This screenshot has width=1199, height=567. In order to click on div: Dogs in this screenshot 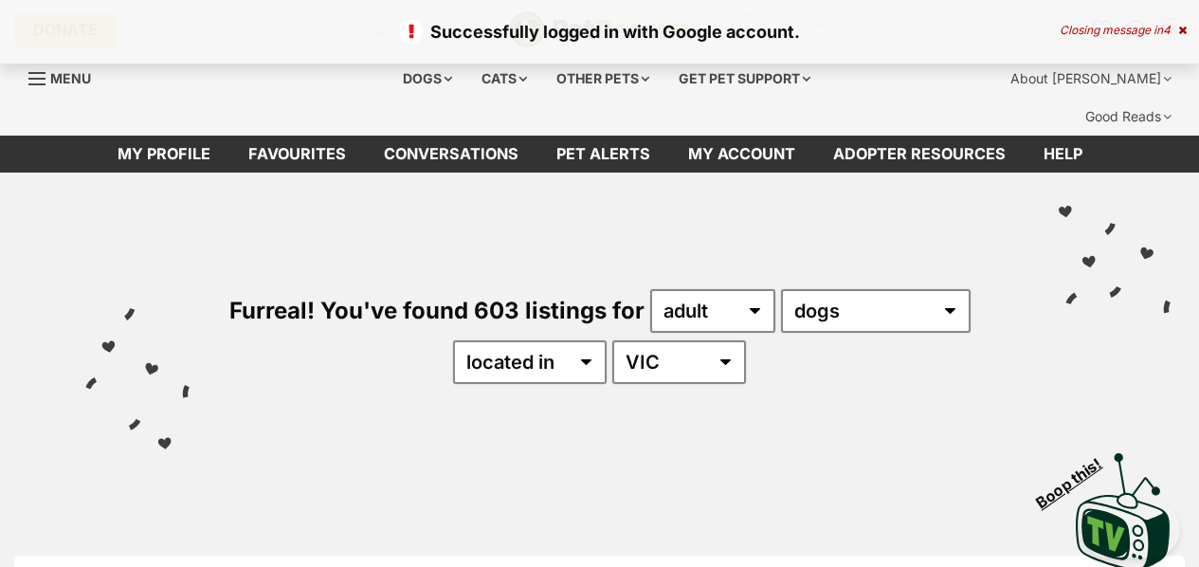, I will do `click(428, 79)`.